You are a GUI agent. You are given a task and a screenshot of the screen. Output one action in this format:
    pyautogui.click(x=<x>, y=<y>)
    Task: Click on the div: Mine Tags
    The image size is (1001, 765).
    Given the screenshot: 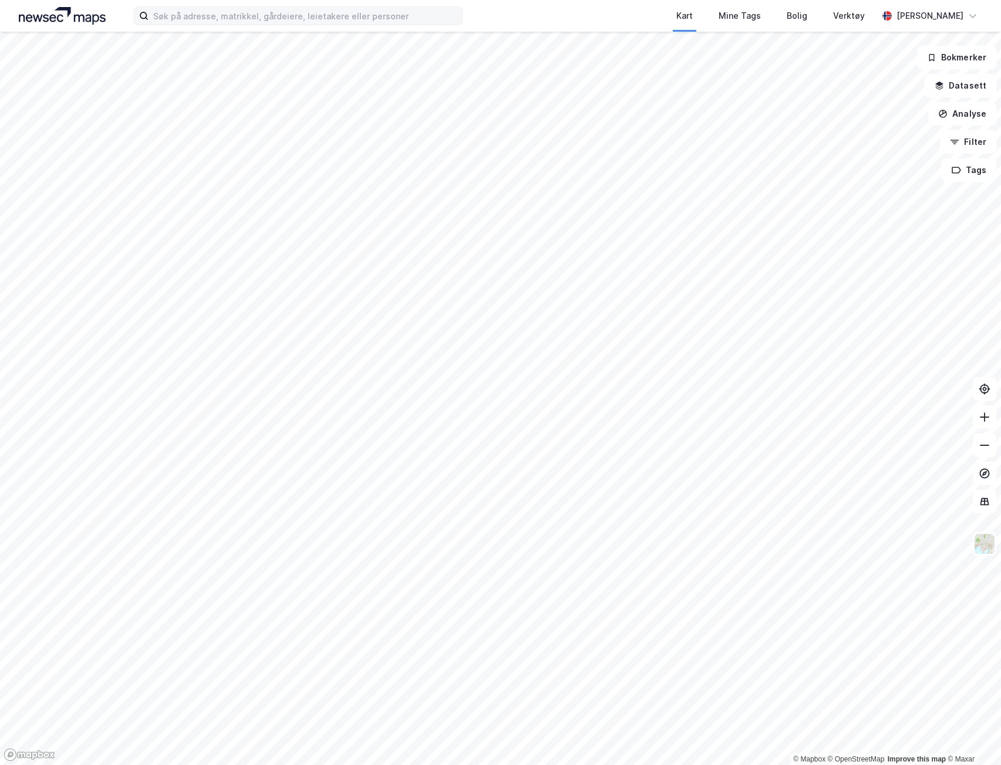 What is the action you would take?
    pyautogui.click(x=740, y=16)
    